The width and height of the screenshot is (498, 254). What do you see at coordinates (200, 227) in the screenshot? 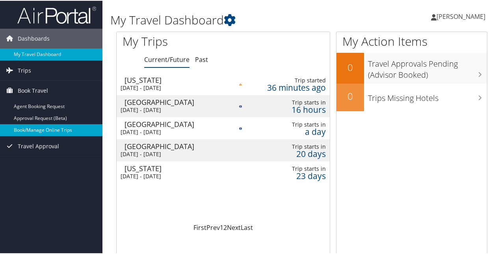
I see `a: First` at bounding box center [200, 227].